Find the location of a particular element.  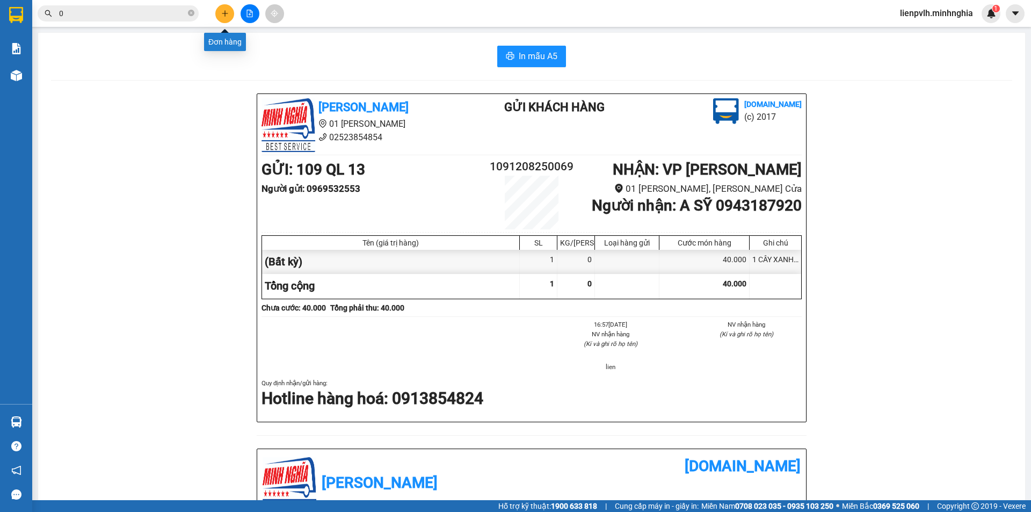

b: Gửi khách hàng is located at coordinates (554, 107).